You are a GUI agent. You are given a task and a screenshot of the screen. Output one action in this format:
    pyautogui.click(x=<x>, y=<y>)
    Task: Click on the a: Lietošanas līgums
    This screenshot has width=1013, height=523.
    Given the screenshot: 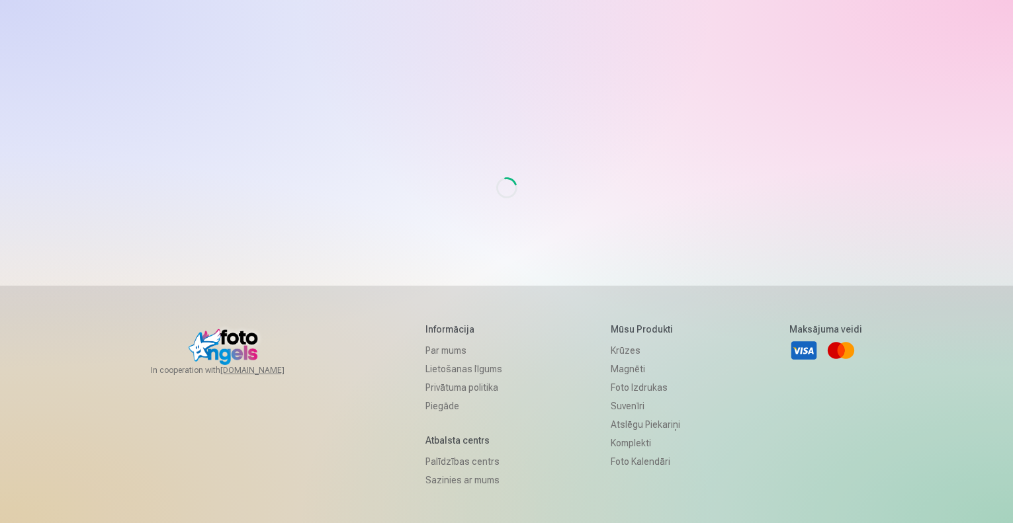 What is the action you would take?
    pyautogui.click(x=464, y=369)
    